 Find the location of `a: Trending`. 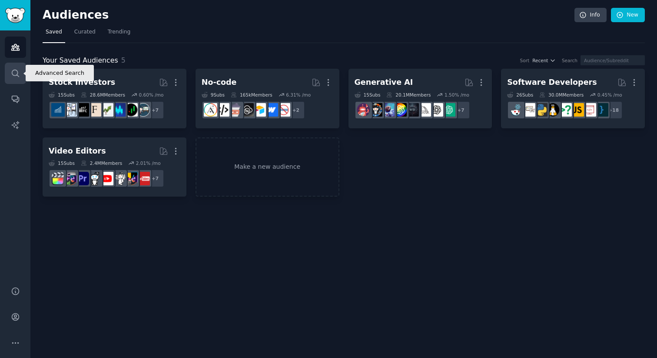

a: Trending is located at coordinates (119, 34).